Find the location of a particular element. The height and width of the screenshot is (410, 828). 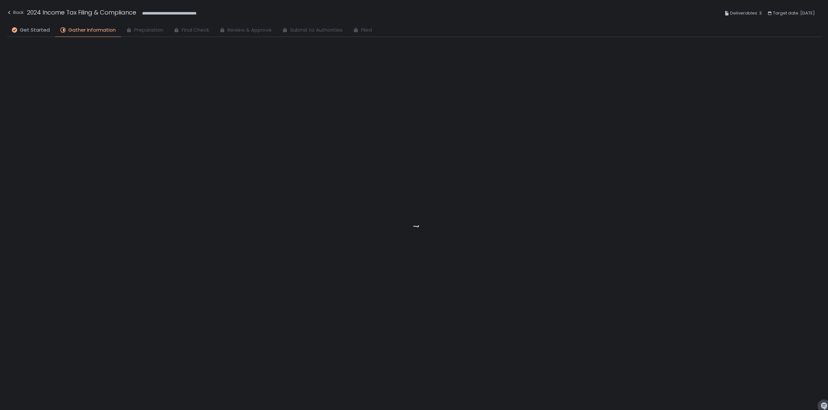

button: Back is located at coordinates (15, 13).